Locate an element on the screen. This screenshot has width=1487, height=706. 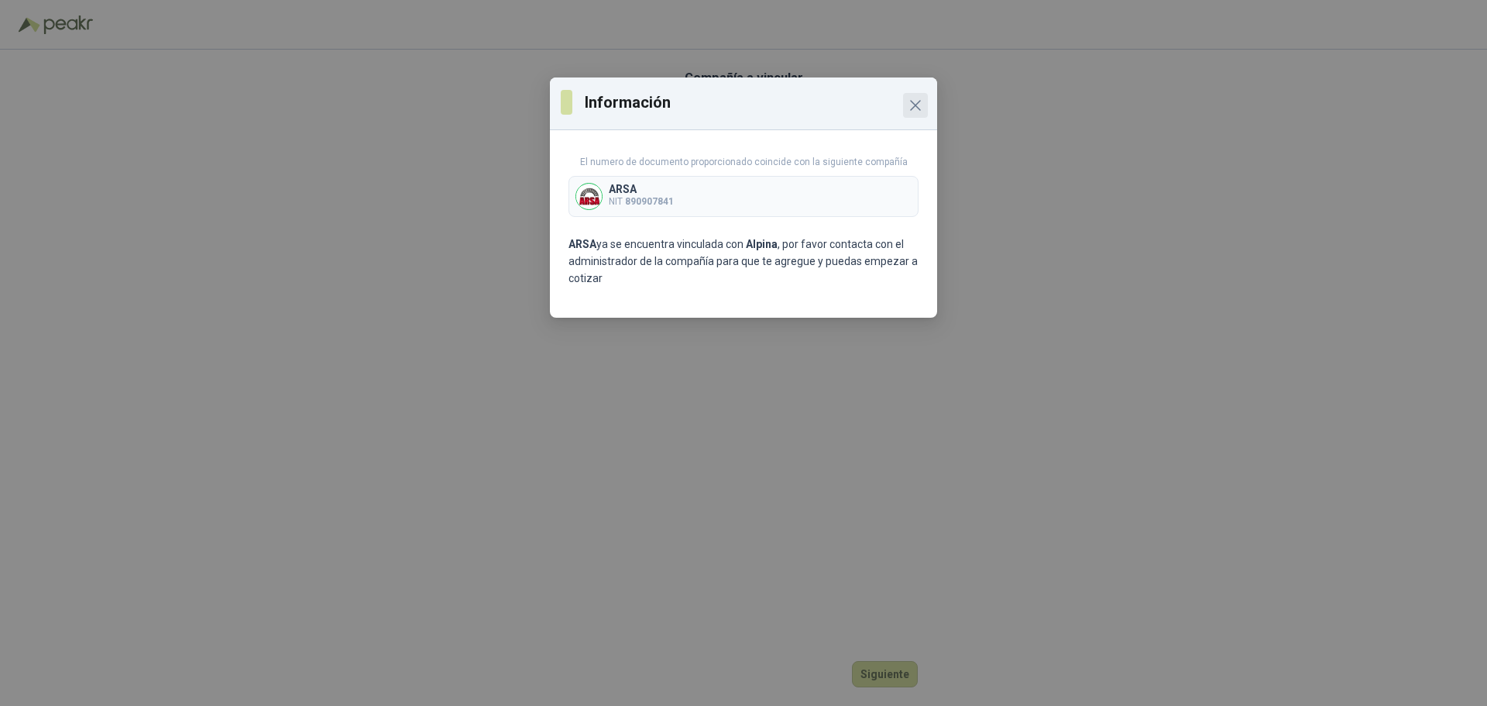
p: ARSA is located at coordinates (641, 189).